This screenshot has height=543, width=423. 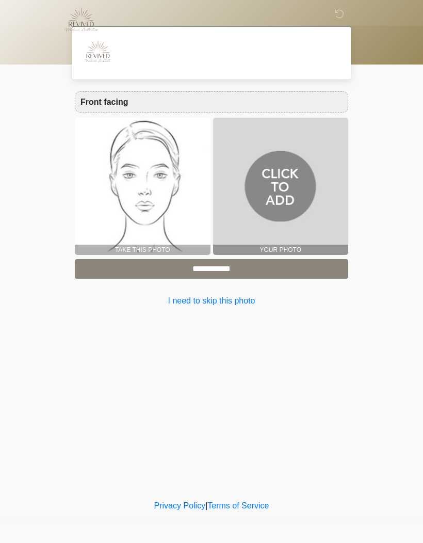 What do you see at coordinates (238, 505) in the screenshot?
I see `a: Terms of Service` at bounding box center [238, 505].